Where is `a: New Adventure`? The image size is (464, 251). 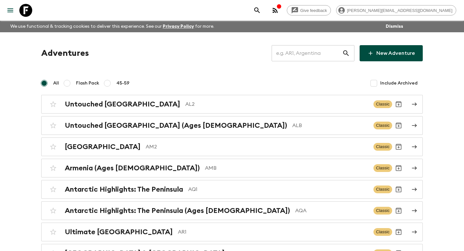 a: New Adventure is located at coordinates (392, 53).